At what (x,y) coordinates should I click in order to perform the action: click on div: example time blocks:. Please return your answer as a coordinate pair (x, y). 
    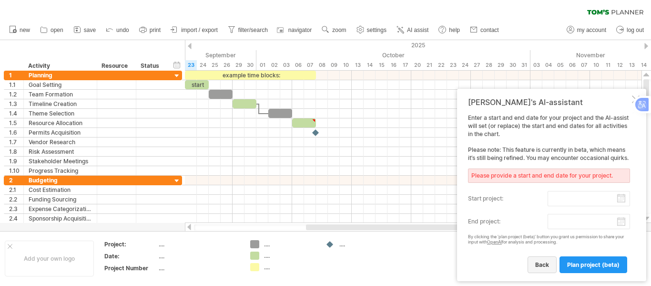
    Looking at the image, I should click on (250, 75).